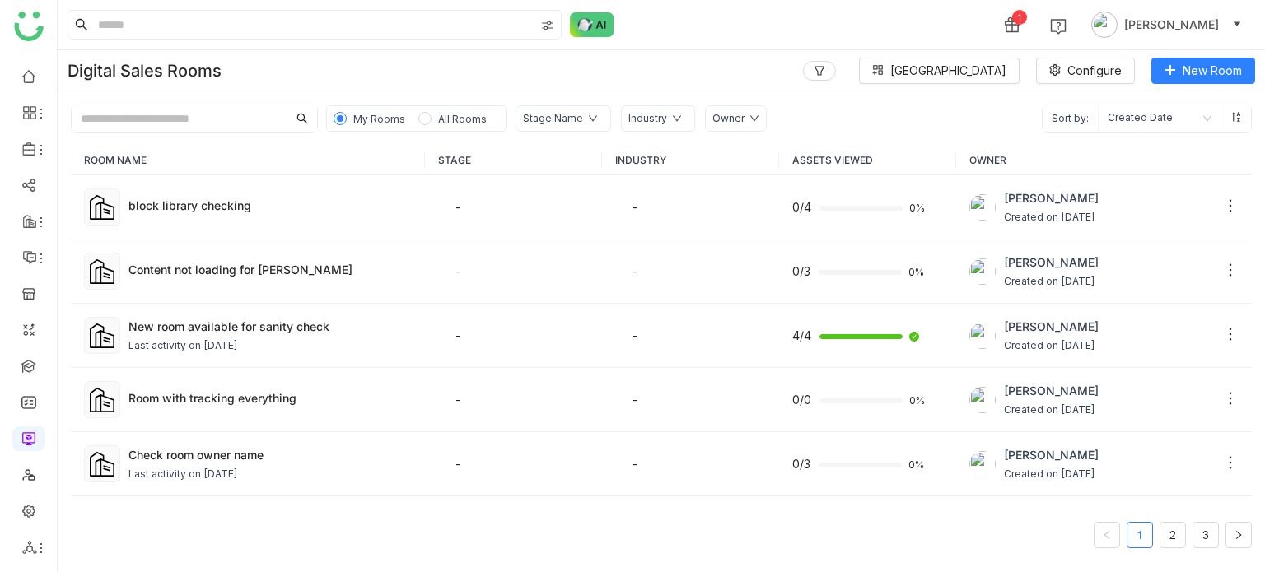  I want to click on span: 0/0, so click(801, 400).